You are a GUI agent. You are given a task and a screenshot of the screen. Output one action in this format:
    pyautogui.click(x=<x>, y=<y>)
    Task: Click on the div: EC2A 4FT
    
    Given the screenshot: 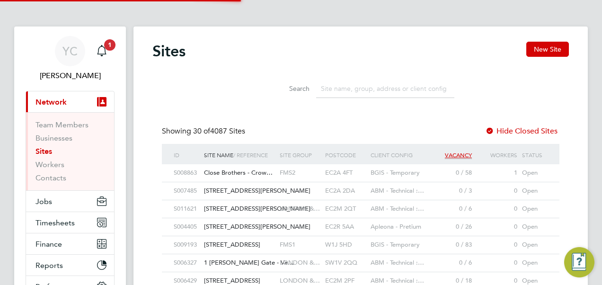 What is the action you would take?
    pyautogui.click(x=346, y=173)
    